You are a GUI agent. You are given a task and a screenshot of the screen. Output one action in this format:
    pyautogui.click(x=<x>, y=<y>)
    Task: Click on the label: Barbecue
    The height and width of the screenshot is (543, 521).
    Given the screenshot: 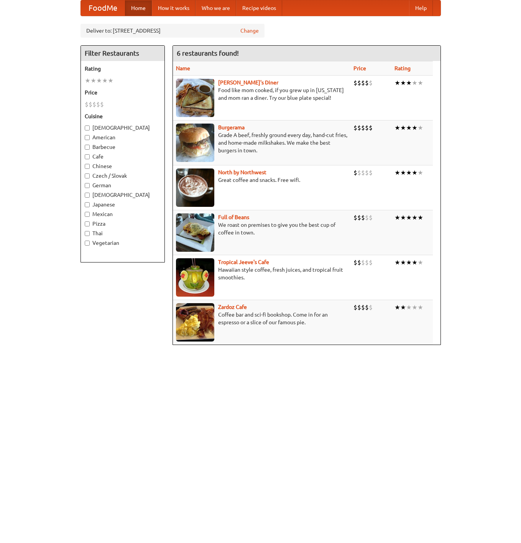 What is the action you would take?
    pyautogui.click(x=123, y=147)
    